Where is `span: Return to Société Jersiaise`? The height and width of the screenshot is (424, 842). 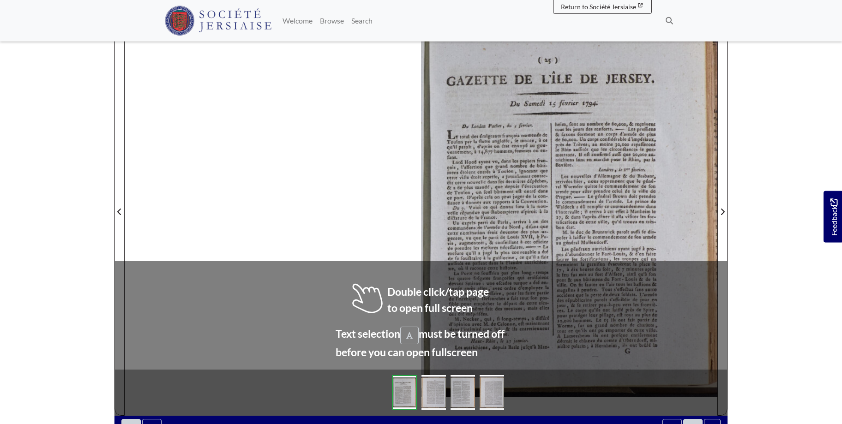
span: Return to Société Jersiaise is located at coordinates (598, 6).